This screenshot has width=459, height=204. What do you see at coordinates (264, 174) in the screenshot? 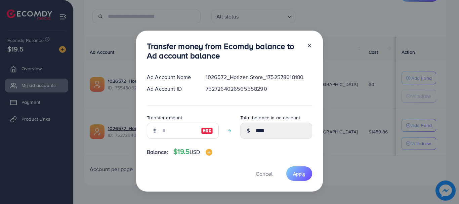
I see `span: Cancel` at bounding box center [264, 174].